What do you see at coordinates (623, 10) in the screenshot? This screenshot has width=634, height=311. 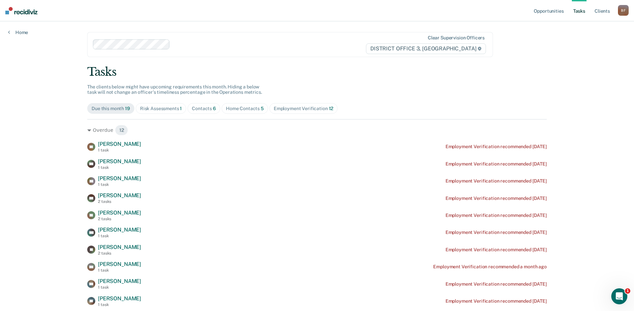 I see `button: BF` at bounding box center [623, 10].